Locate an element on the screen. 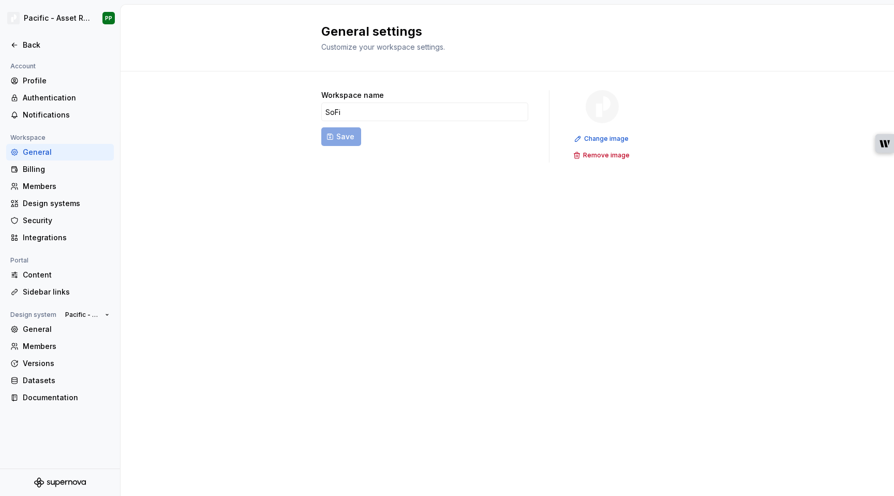 This screenshot has height=496, width=894. span: Remove image is located at coordinates (607, 155).